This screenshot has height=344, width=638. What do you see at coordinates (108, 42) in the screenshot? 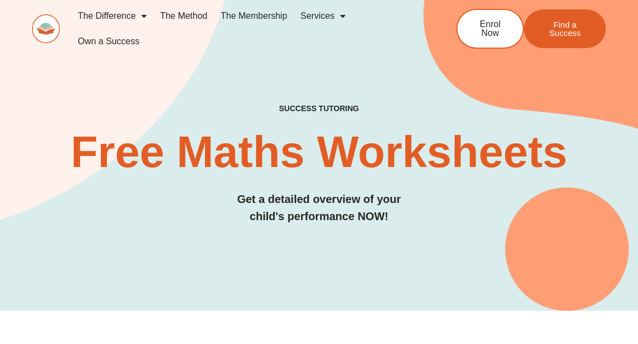
I see `a: Own a Success` at bounding box center [108, 42].